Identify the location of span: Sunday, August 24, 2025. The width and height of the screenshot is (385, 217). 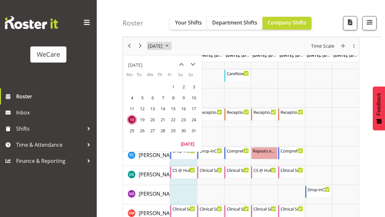
(194, 120).